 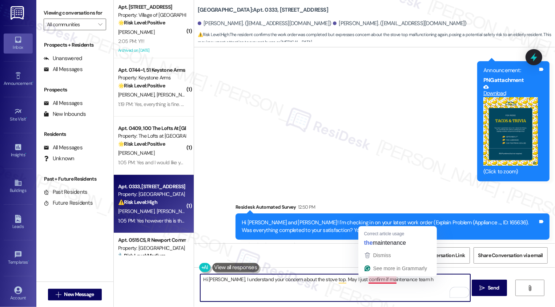 I want to click on button: Share Conversation via email, so click(x=511, y=255).